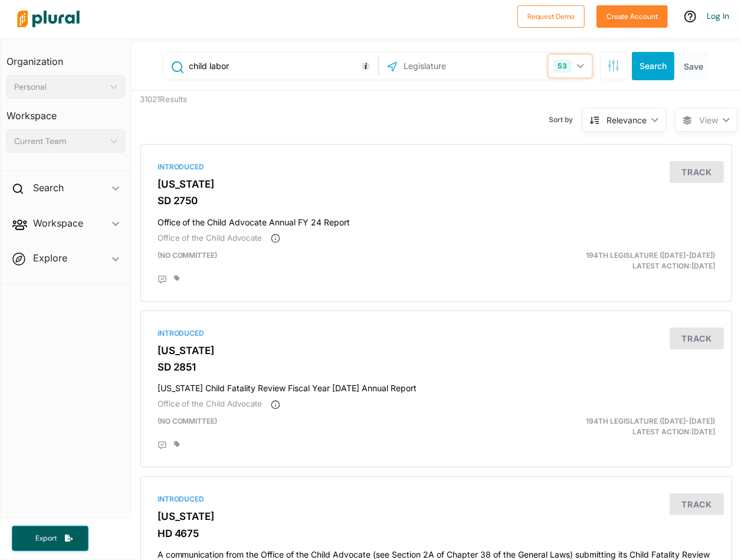  Describe the element at coordinates (60, 141) in the screenshot. I see `div: Current Team` at that location.